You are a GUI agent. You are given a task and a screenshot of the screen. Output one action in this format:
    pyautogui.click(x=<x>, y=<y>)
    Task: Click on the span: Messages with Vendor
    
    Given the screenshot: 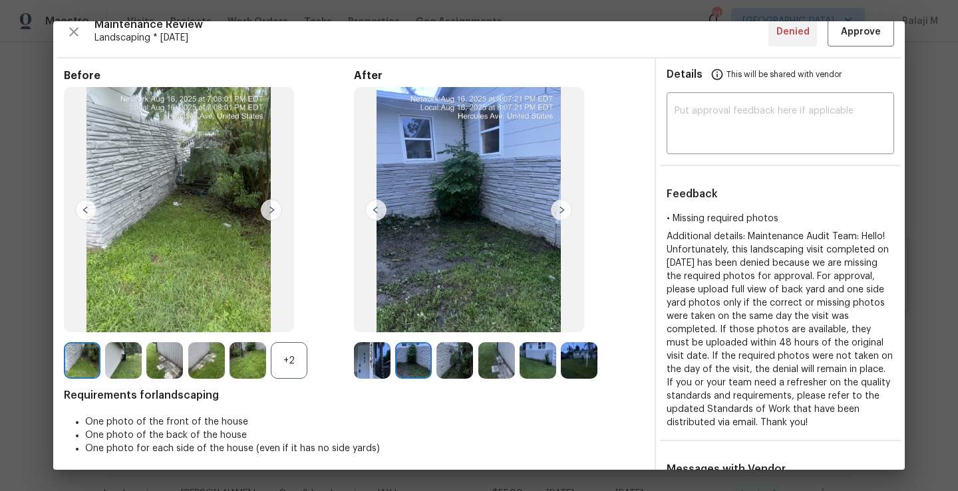 What is the action you would take?
    pyautogui.click(x=726, y=470)
    